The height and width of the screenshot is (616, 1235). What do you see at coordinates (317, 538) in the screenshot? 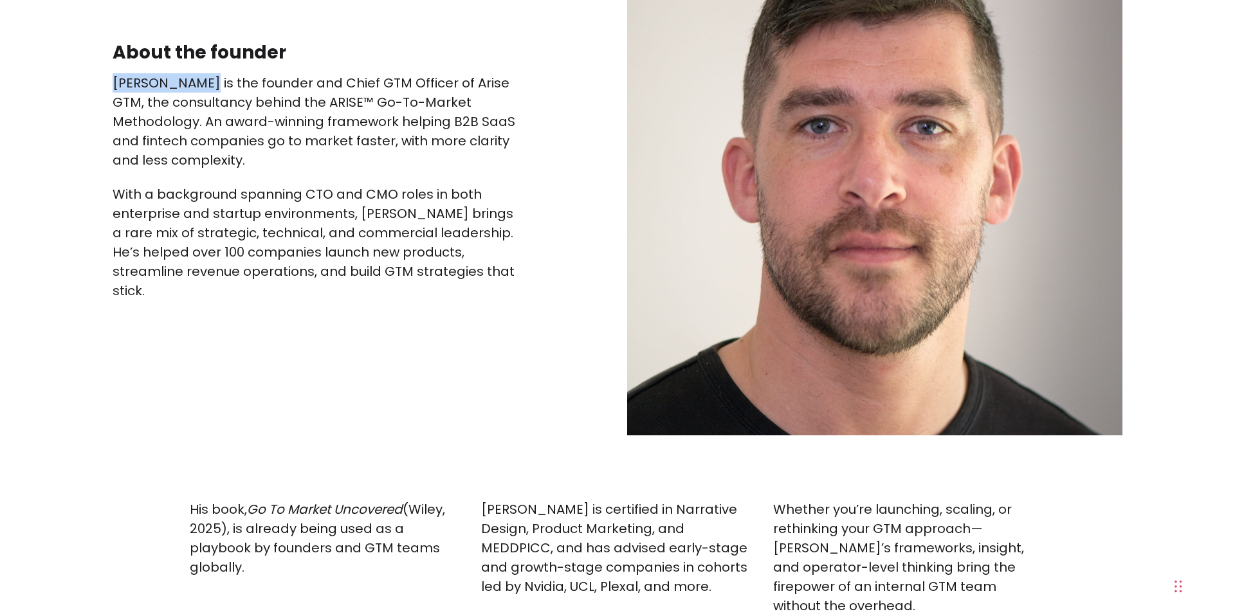
I see `span: (Wiley, 2025), is already being used as a playbook by founders and GTM teams globally.` at bounding box center [317, 538].